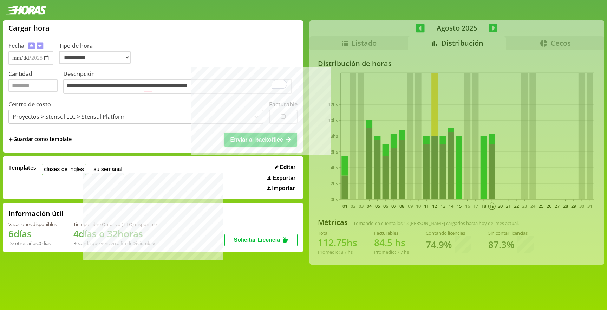 The width and height of the screenshot is (607, 310). Describe the element at coordinates (281, 178) in the screenshot. I see `button: Exportar` at that location.